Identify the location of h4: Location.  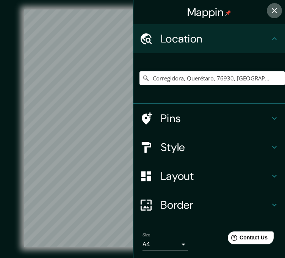
(215, 39).